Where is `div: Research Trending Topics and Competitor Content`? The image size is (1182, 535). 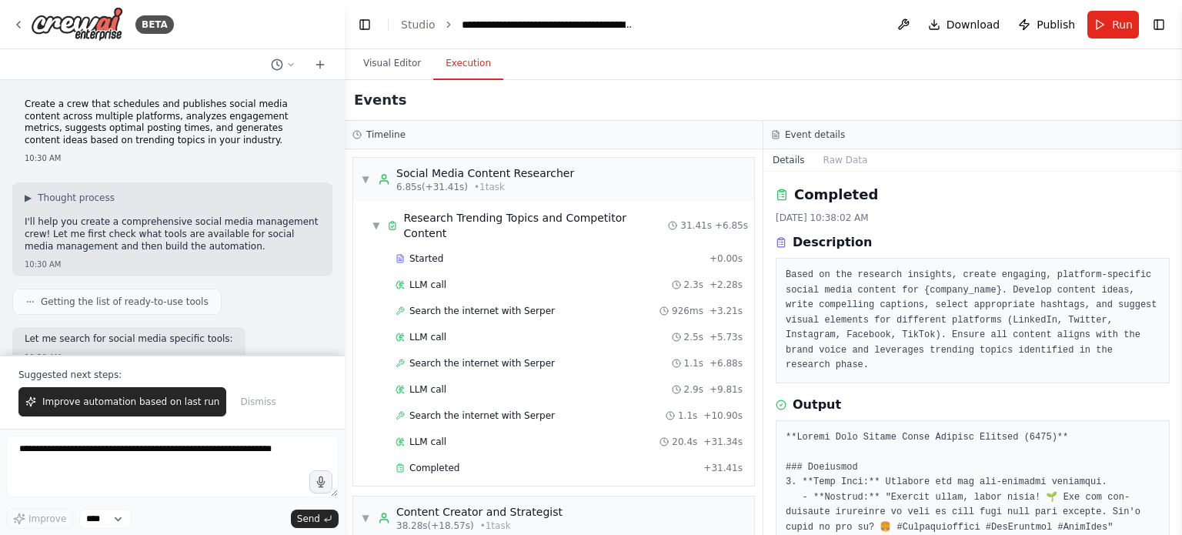
div: Research Trending Topics and Competitor Content is located at coordinates (536, 225).